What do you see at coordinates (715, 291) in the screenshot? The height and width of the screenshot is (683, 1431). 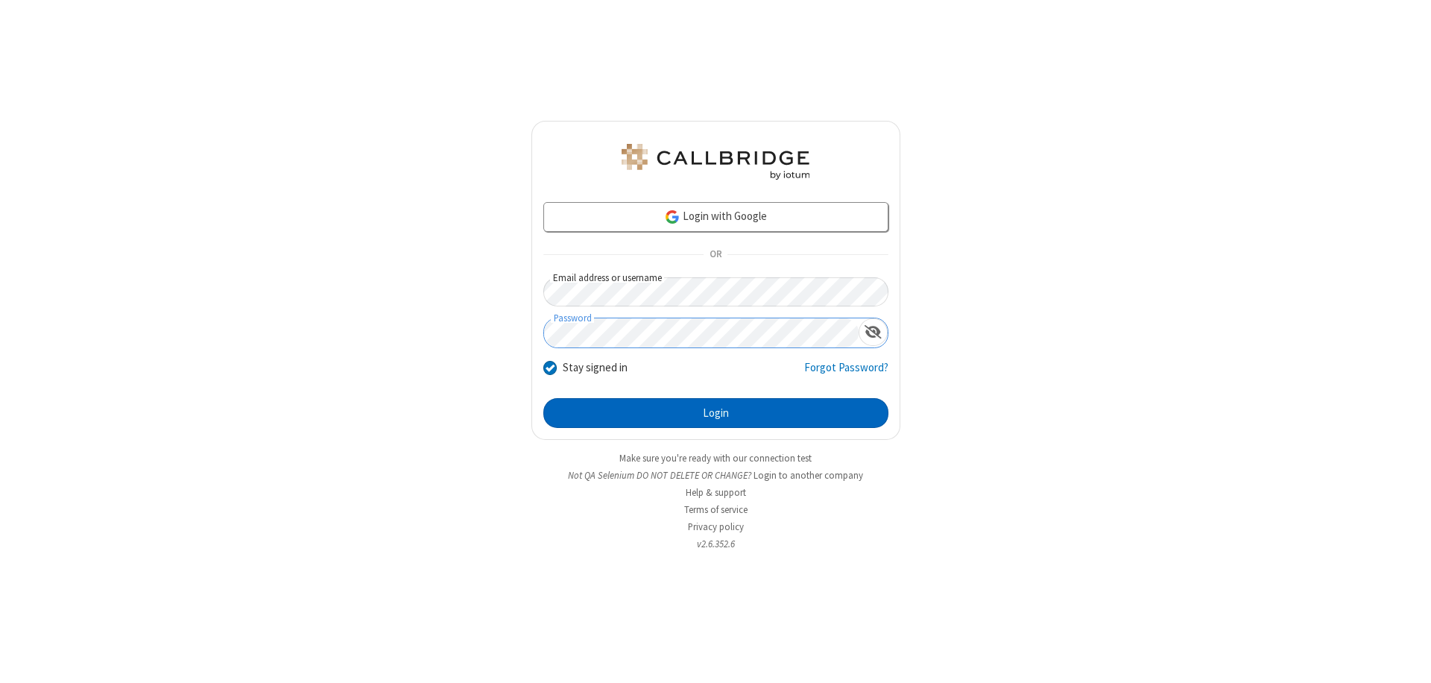 I see `input: Email address or username` at bounding box center [715, 291].